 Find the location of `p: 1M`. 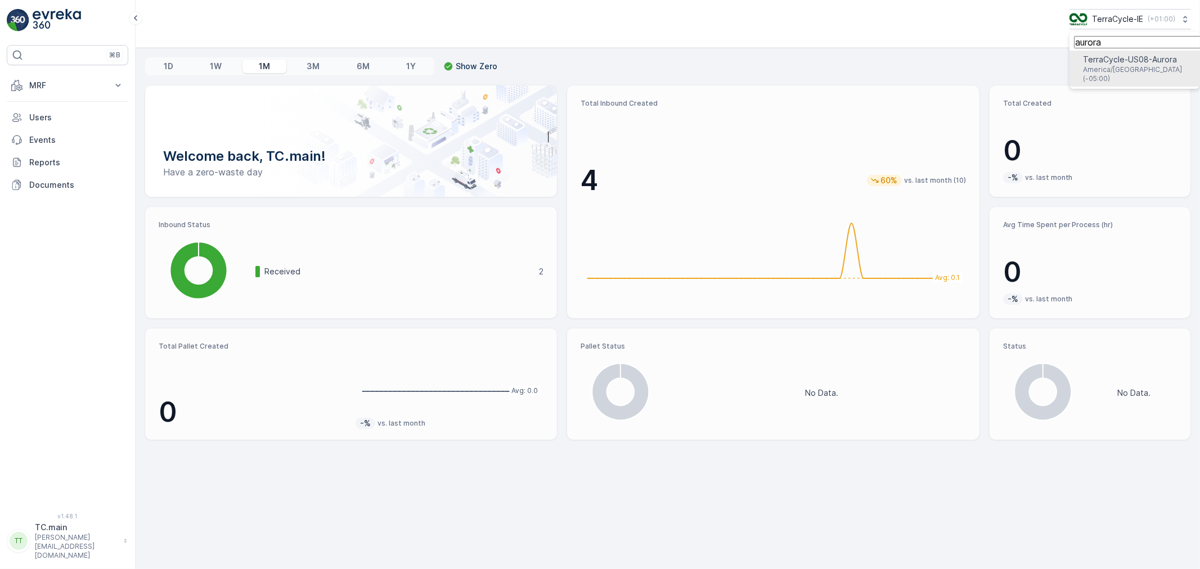

p: 1M is located at coordinates (264, 66).